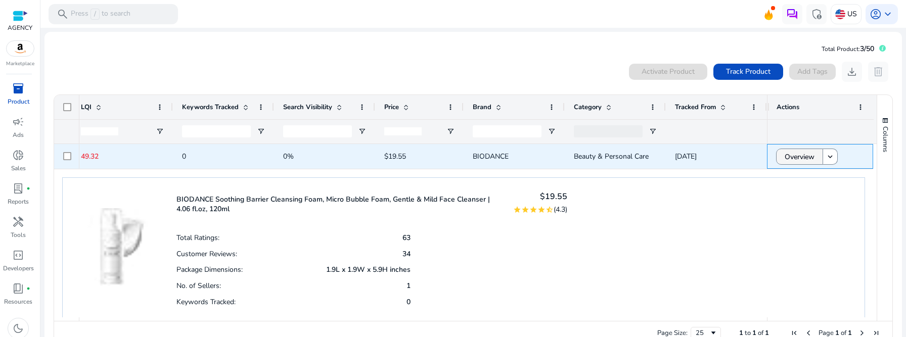 The image size is (906, 337). What do you see at coordinates (210, 107) in the screenshot?
I see `span: Keywords Tracked` at bounding box center [210, 107].